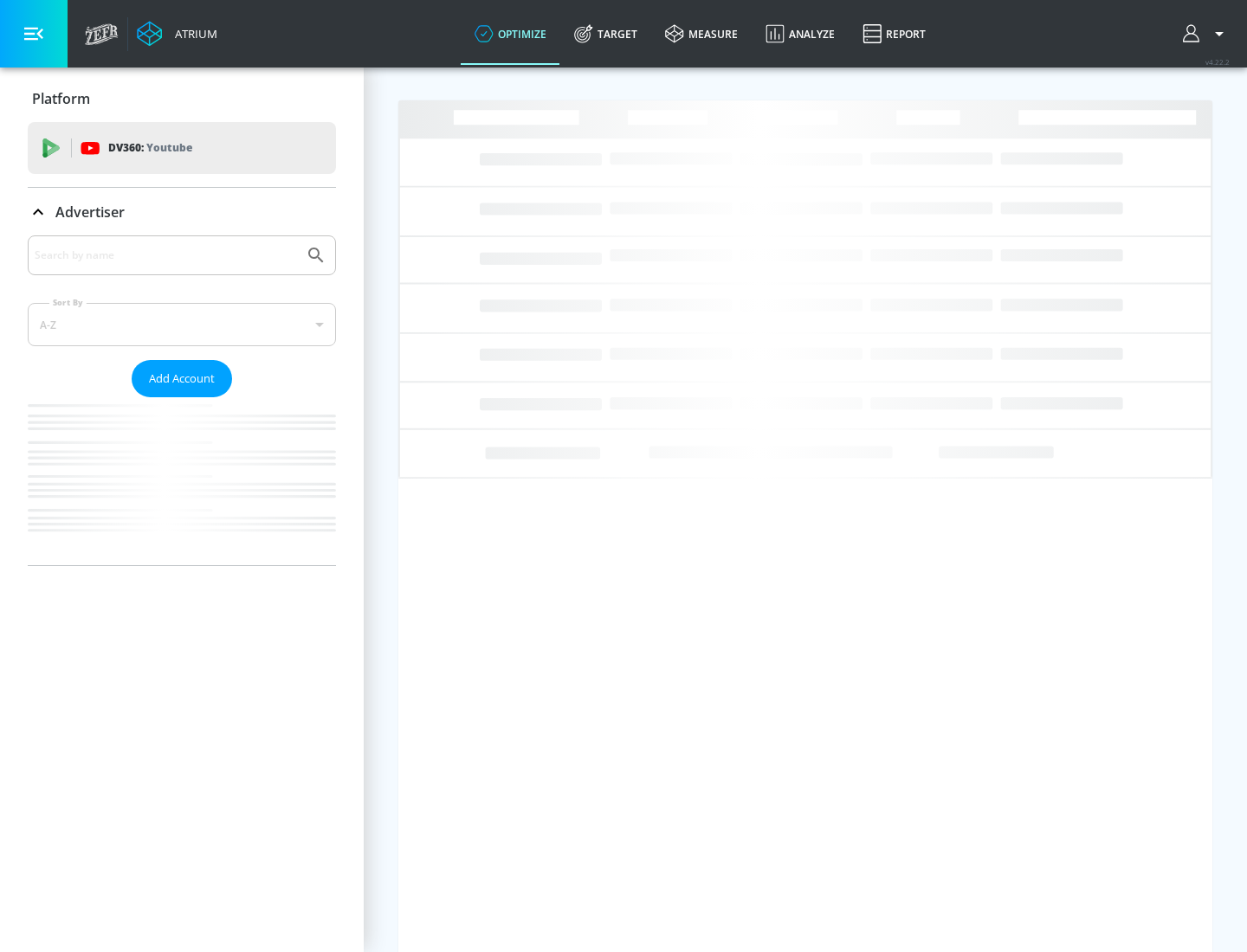  What do you see at coordinates (192, 34) in the screenshot?
I see `div: Atrium` at bounding box center [192, 34].